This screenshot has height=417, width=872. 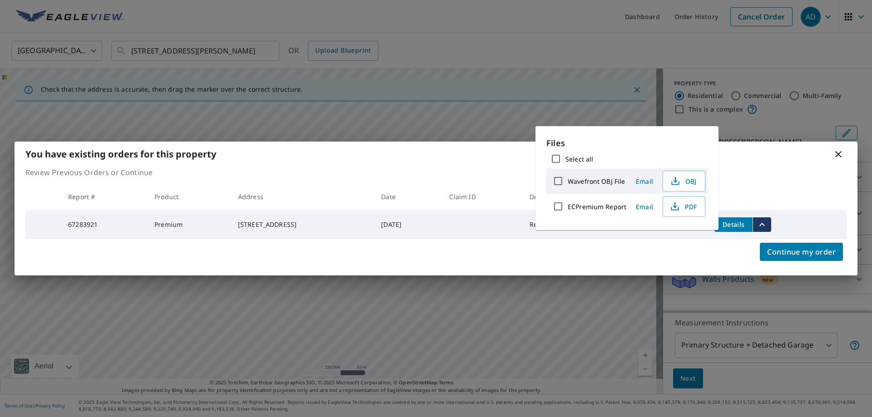 I want to click on th: Date, so click(x=408, y=197).